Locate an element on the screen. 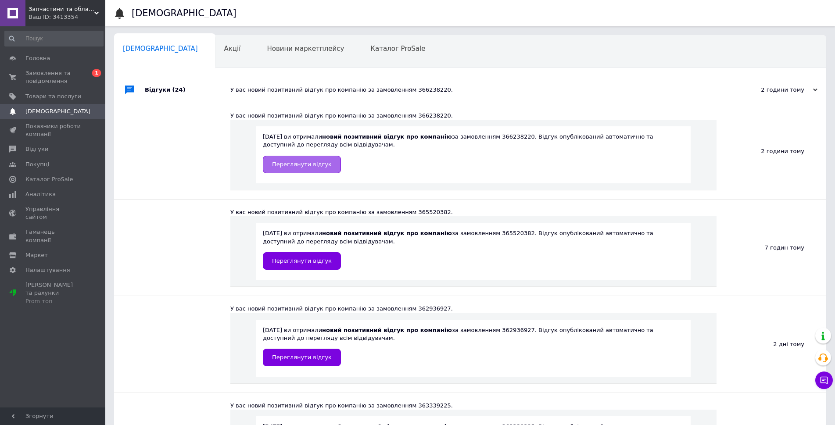 The height and width of the screenshot is (425, 835). span: Акції is located at coordinates (233, 49).